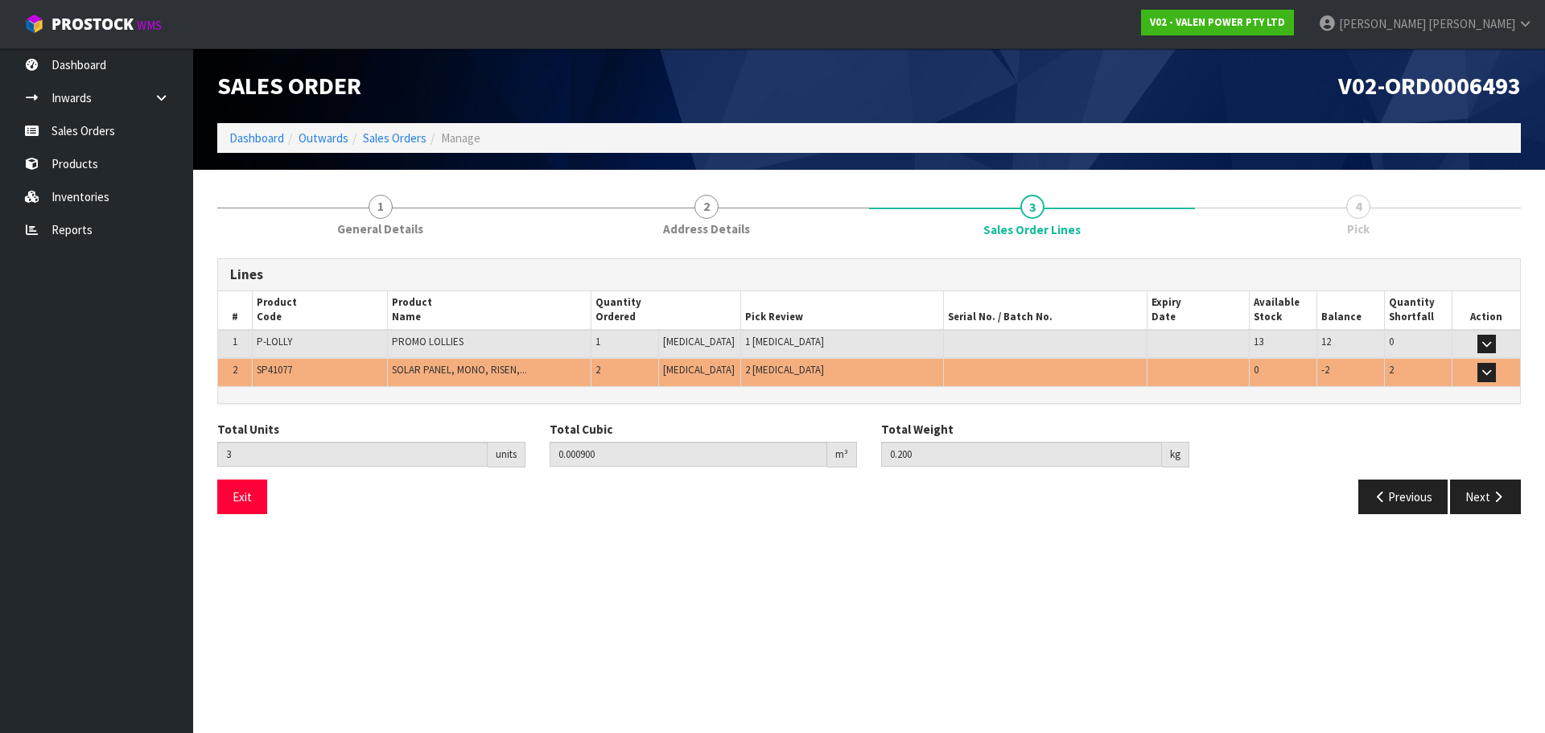 Image resolution: width=1545 pixels, height=733 pixels. Describe the element at coordinates (289, 85) in the screenshot. I see `span: Sales Order` at that location.